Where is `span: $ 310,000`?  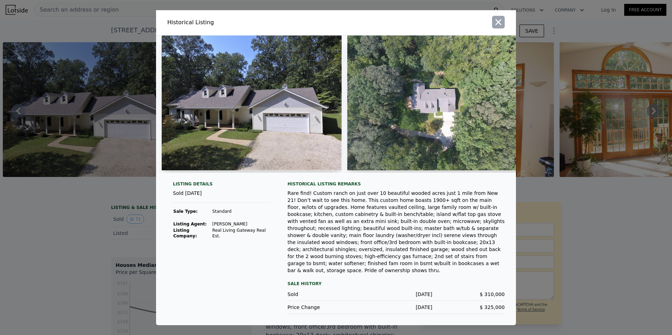
span: $ 310,000 is located at coordinates (492, 294).